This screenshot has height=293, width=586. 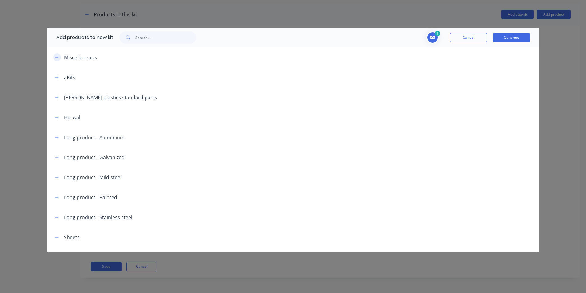 What do you see at coordinates (90, 197) in the screenshot?
I see `div: Long product - Painted` at bounding box center [90, 197].